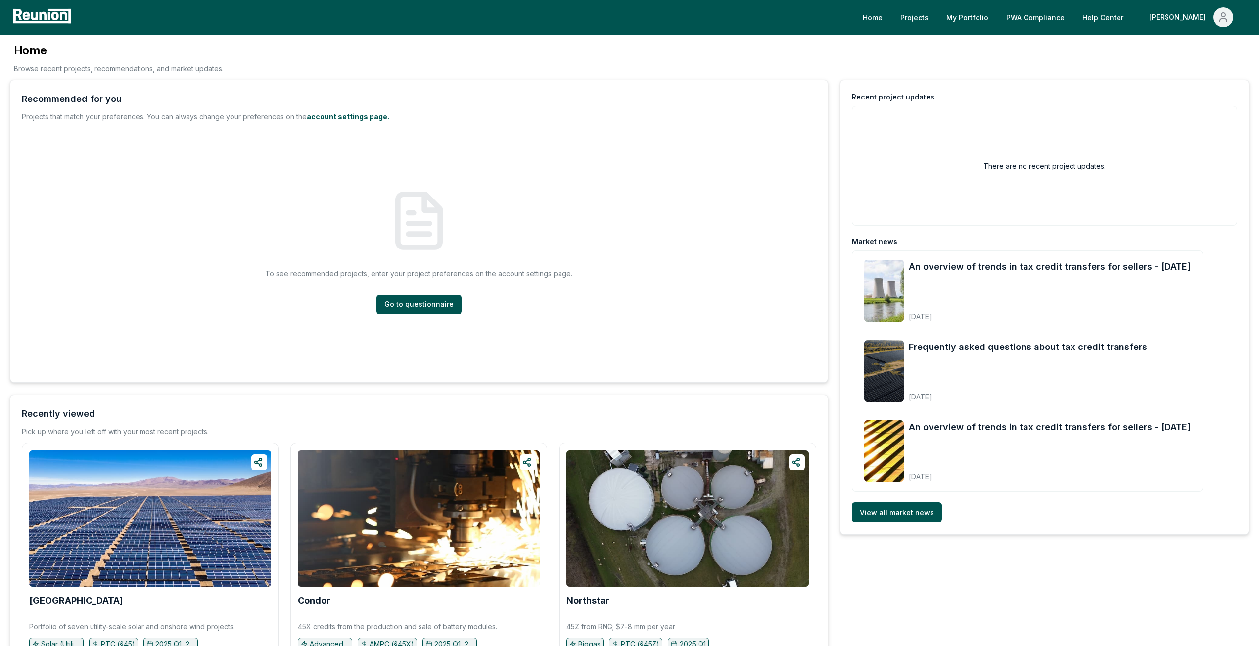 Image resolution: width=1259 pixels, height=646 pixels. Describe the element at coordinates (1044, 166) in the screenshot. I see `h2: There are no recent project updates.` at that location.